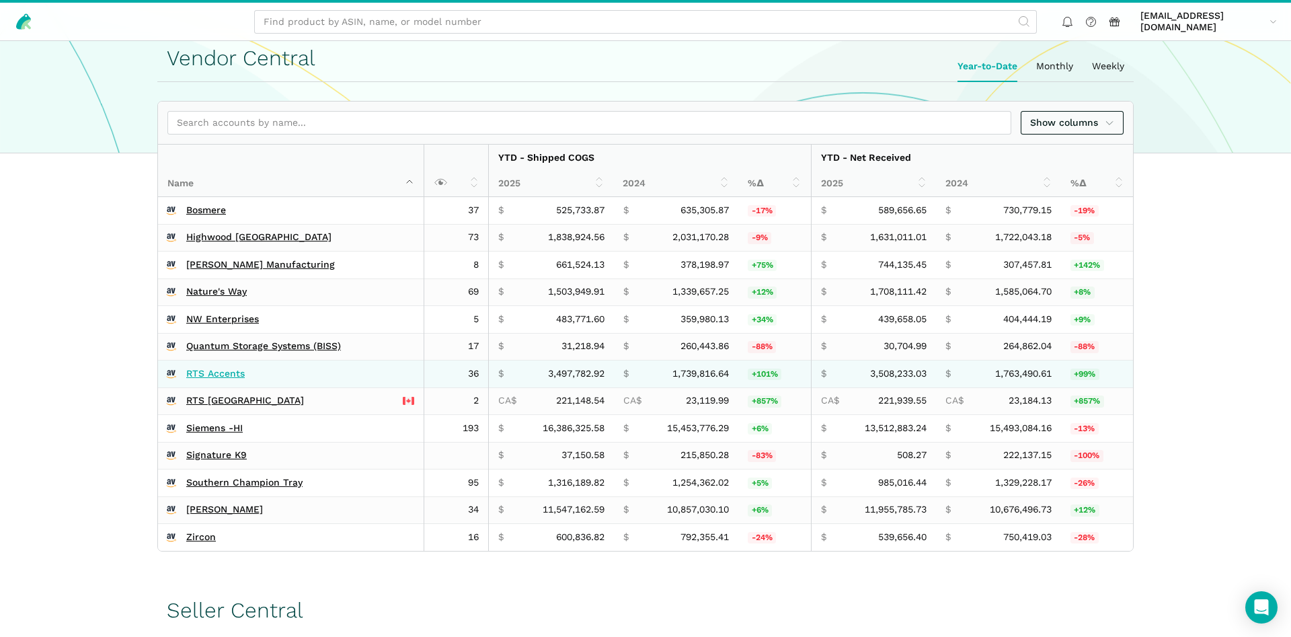 The width and height of the screenshot is (1291, 637). Describe the element at coordinates (457, 537) in the screenshot. I see `td: 16` at that location.